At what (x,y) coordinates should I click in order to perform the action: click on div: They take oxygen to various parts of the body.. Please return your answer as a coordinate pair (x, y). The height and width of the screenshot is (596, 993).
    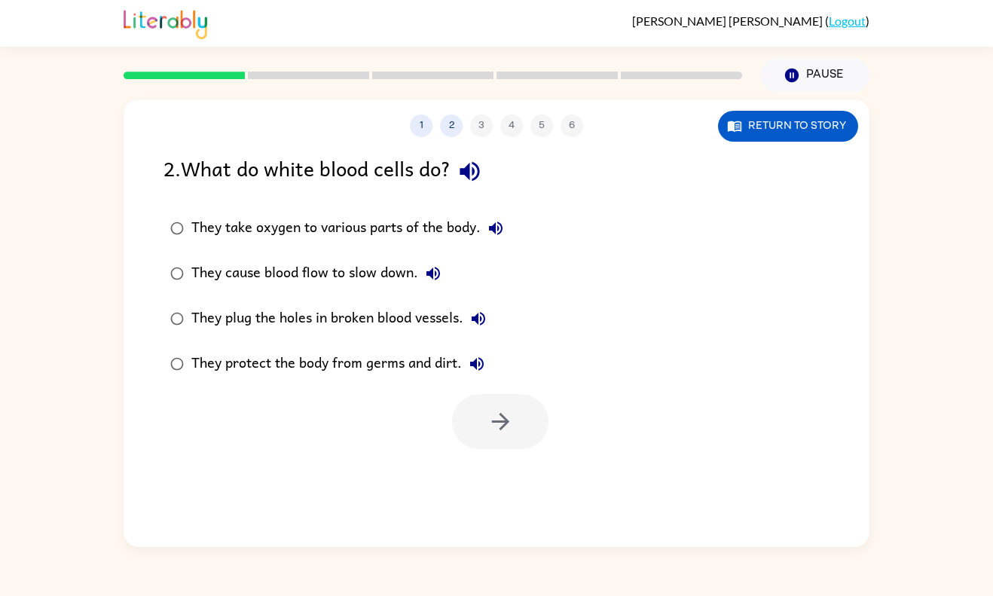
    Looking at the image, I should click on (351, 228).